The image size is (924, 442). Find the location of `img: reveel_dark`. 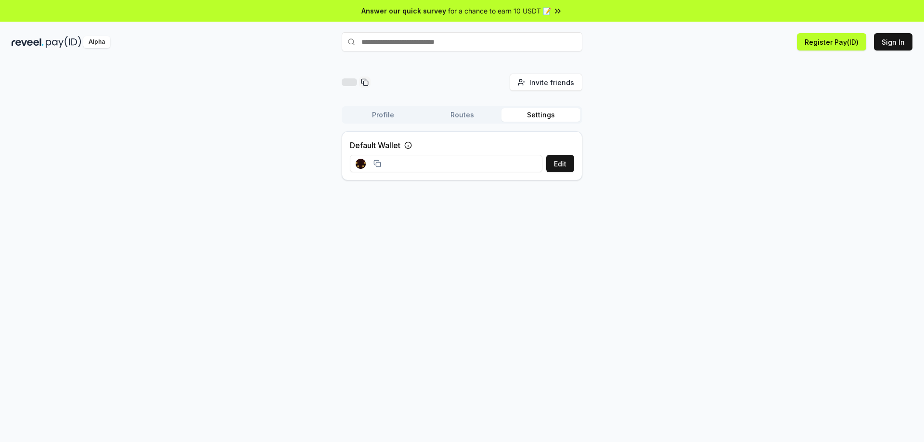

img: reveel_dark is located at coordinates (27, 42).